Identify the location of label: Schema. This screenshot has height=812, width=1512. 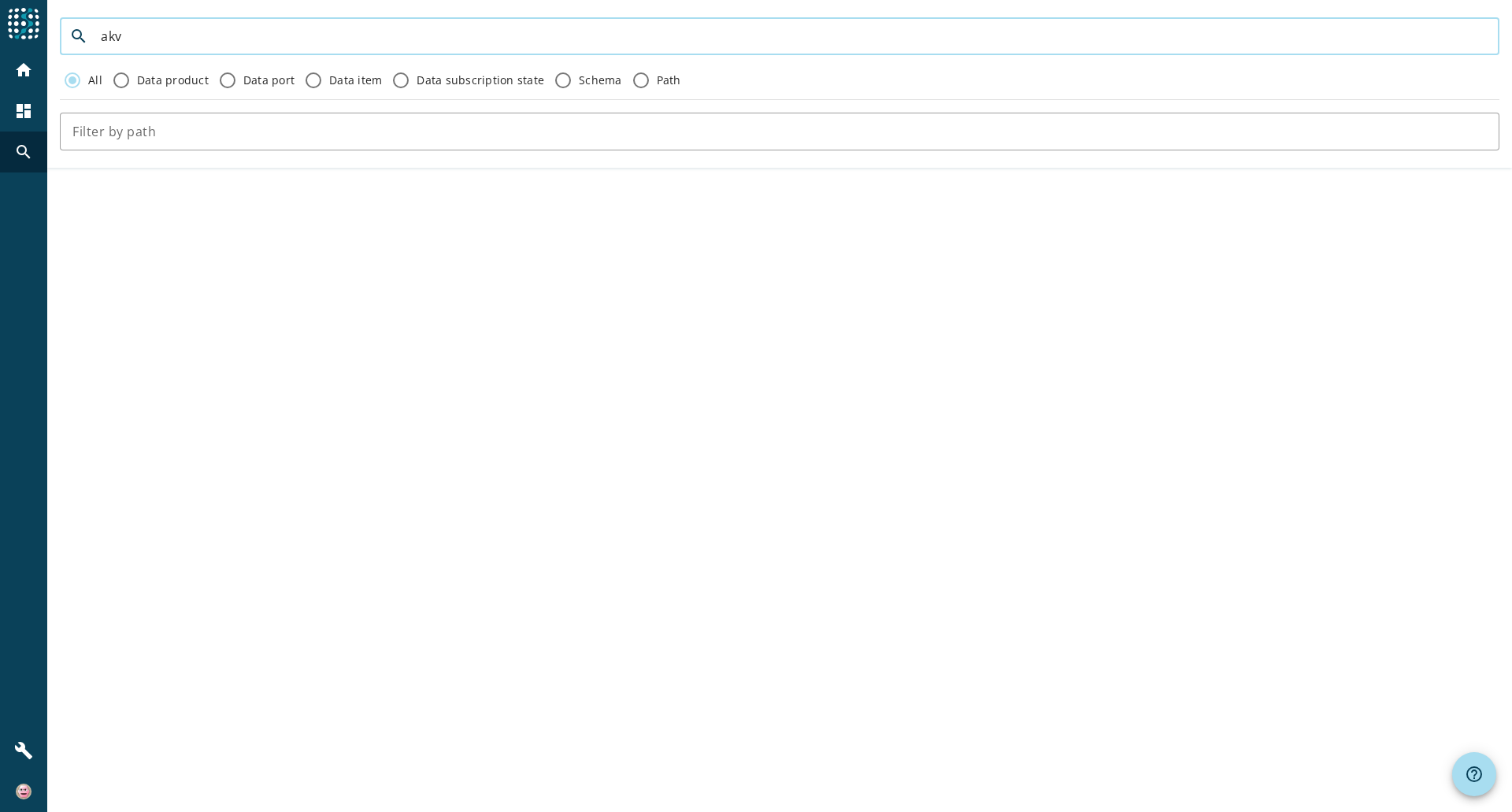
(598, 80).